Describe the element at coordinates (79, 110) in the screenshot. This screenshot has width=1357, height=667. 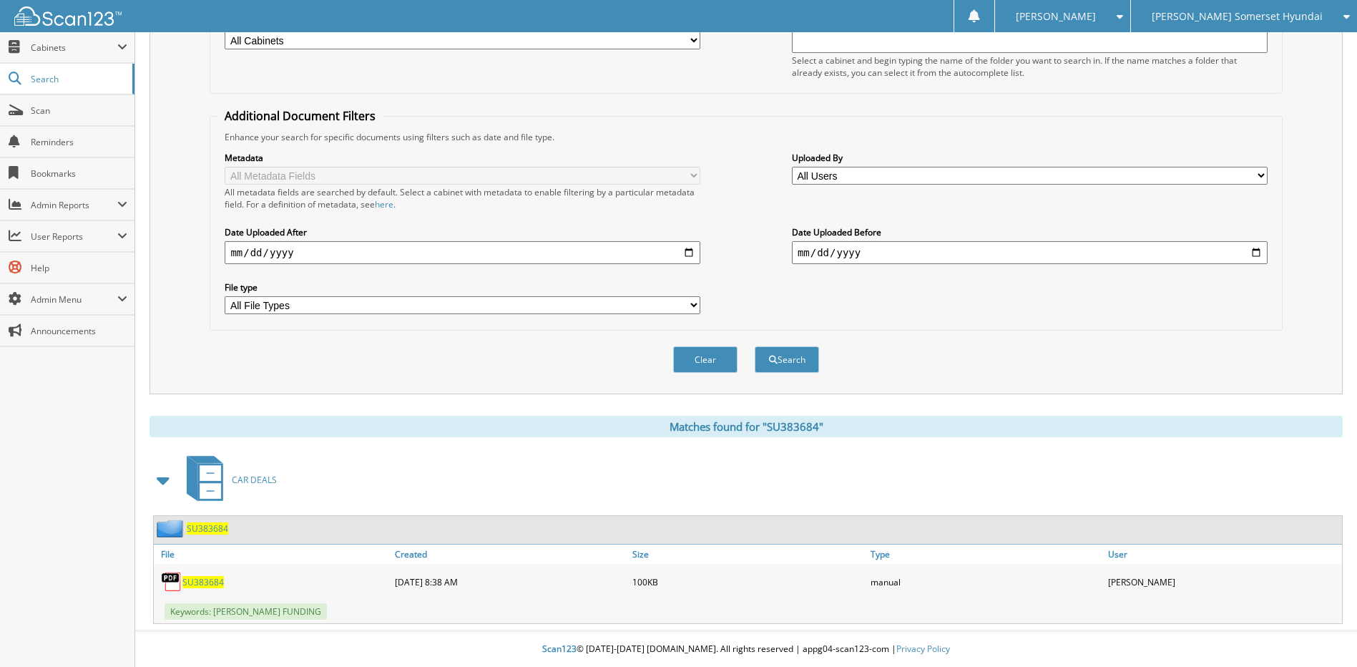
I see `span: Scan` at that location.